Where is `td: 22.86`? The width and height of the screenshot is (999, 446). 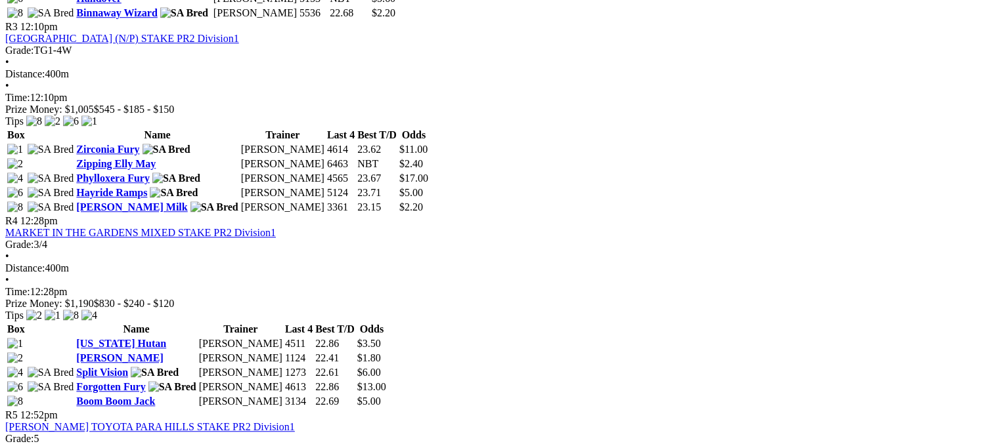
td: 22.86 is located at coordinates (335, 344).